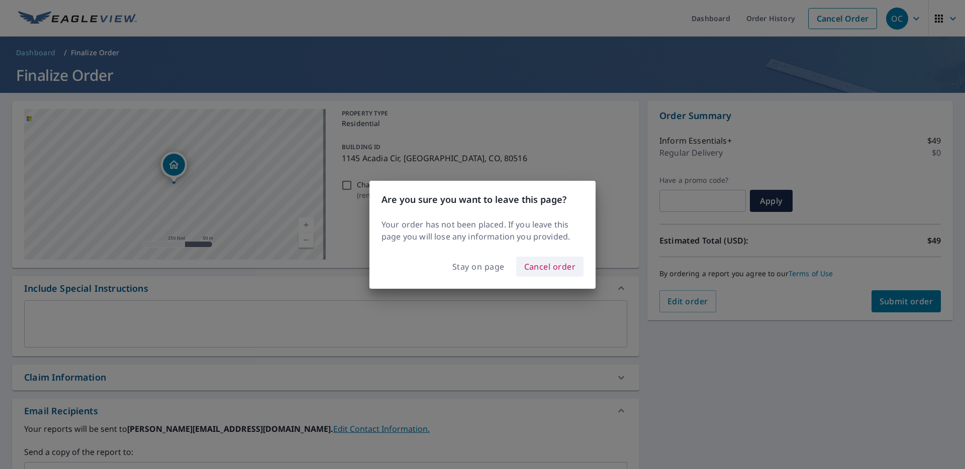 Image resolution: width=965 pixels, height=469 pixels. What do you see at coordinates (482, 200) in the screenshot?
I see `h3: Are you sure you want to leave this page?` at bounding box center [482, 200].